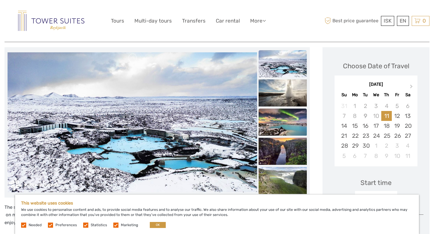 Image resolution: width=434 pixels, height=234 pixels. What do you see at coordinates (344, 156) in the screenshot?
I see `div: Choose Sunday, October 5th, 2025` at bounding box center [344, 156].